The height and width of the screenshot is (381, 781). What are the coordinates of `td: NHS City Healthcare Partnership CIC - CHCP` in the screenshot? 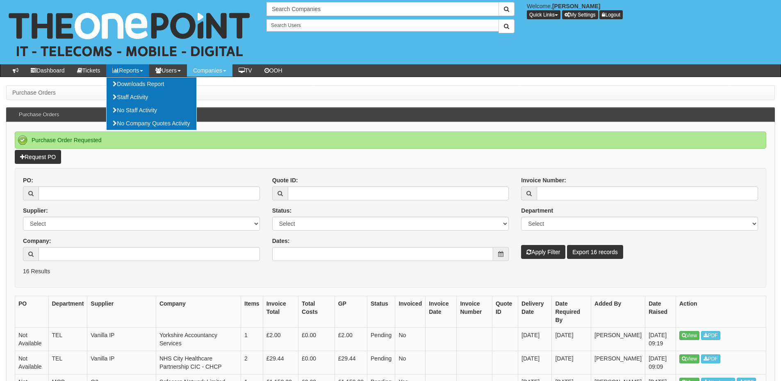 It's located at (198, 362).